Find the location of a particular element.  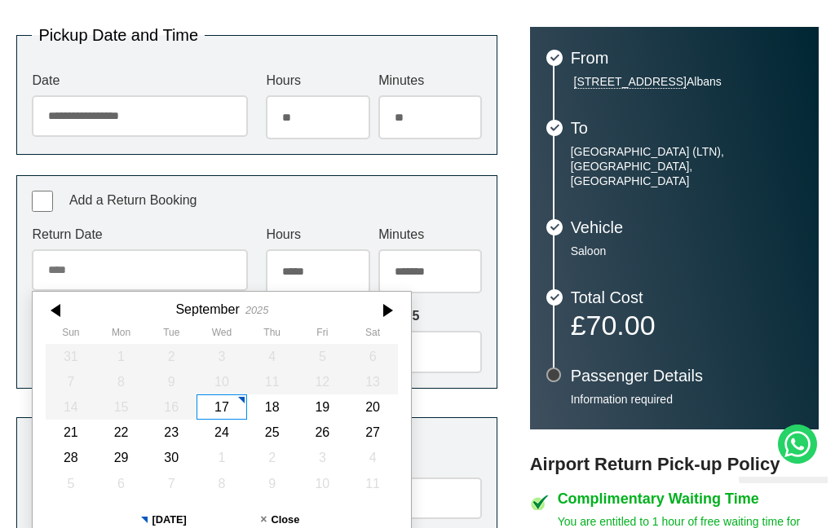

h3: Airport Return Pick-up Policy is located at coordinates (674, 465).